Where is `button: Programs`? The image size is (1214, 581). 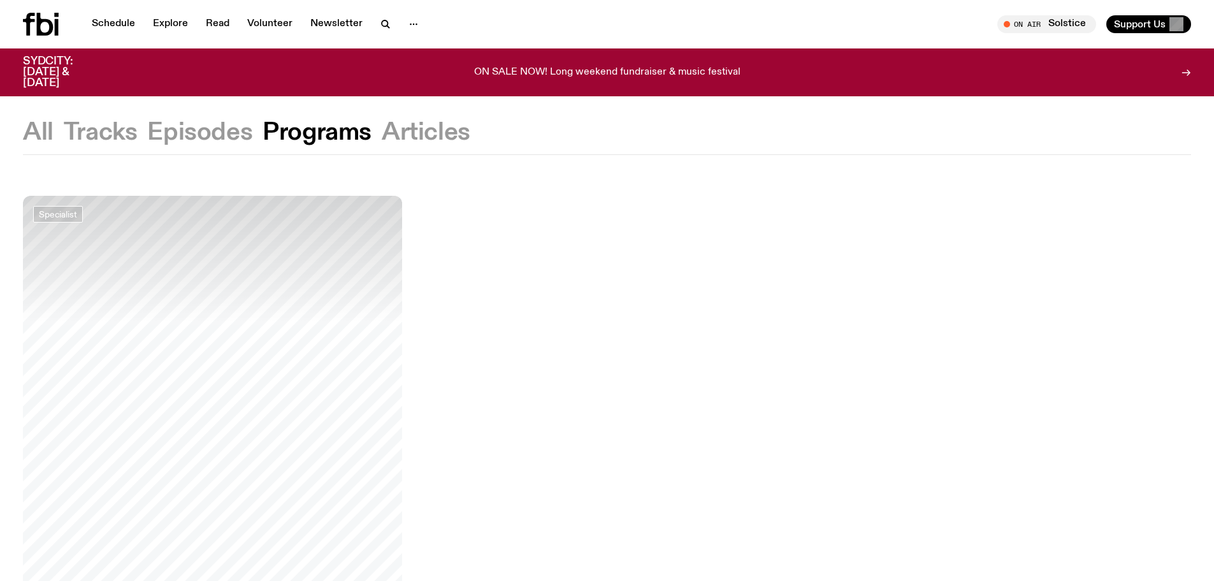
button: Programs is located at coordinates (317, 133).